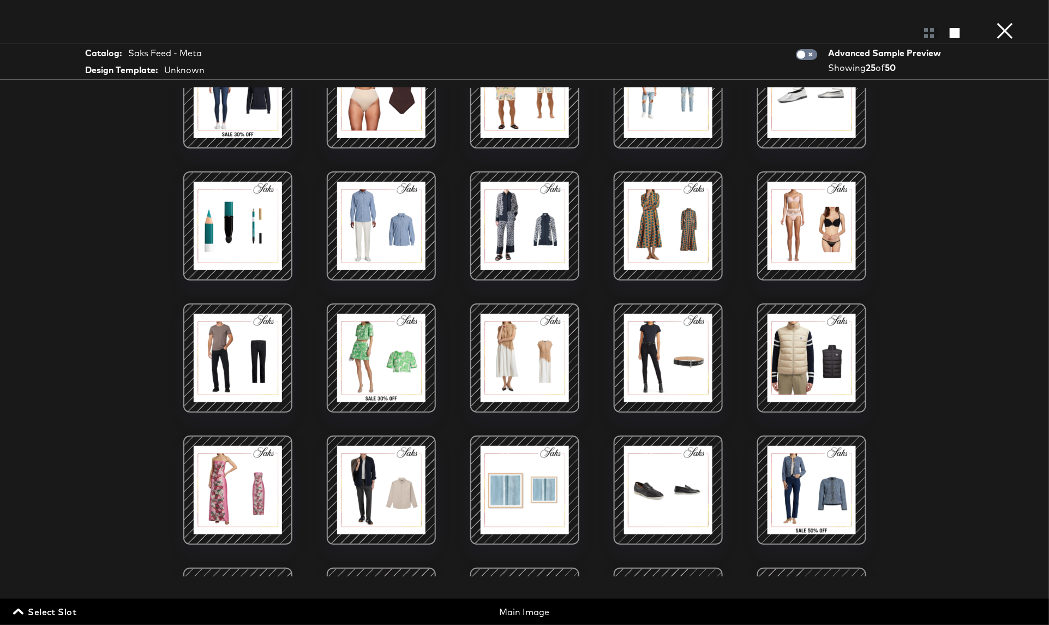 The width and height of the screenshot is (1049, 625). I want to click on span: Select Slot, so click(46, 612).